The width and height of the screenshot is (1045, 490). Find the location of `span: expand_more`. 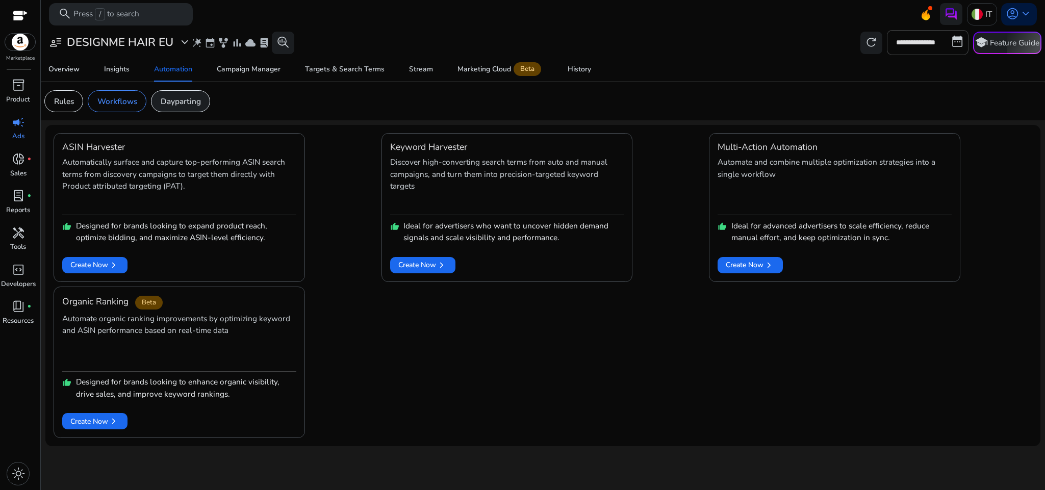

span: expand_more is located at coordinates (185, 42).